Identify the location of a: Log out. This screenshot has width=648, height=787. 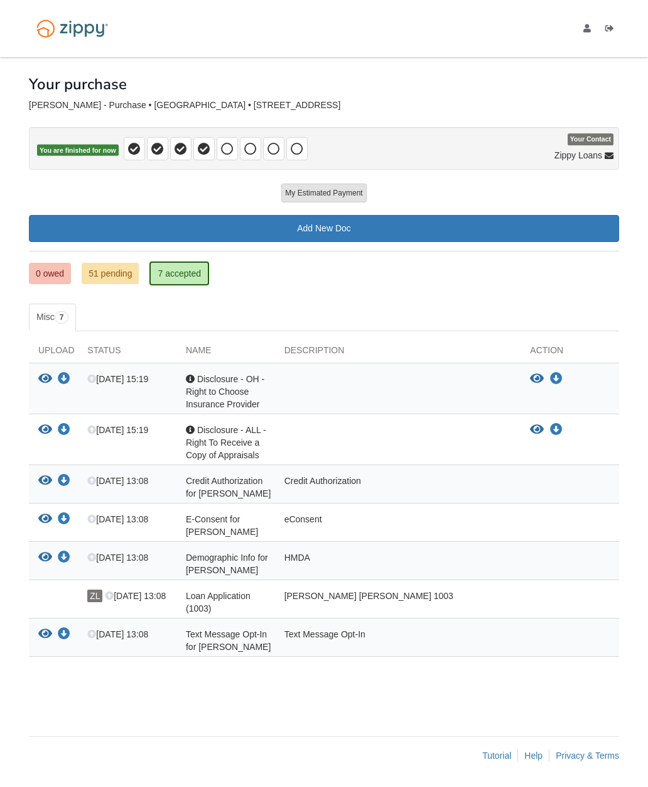
(613, 30).